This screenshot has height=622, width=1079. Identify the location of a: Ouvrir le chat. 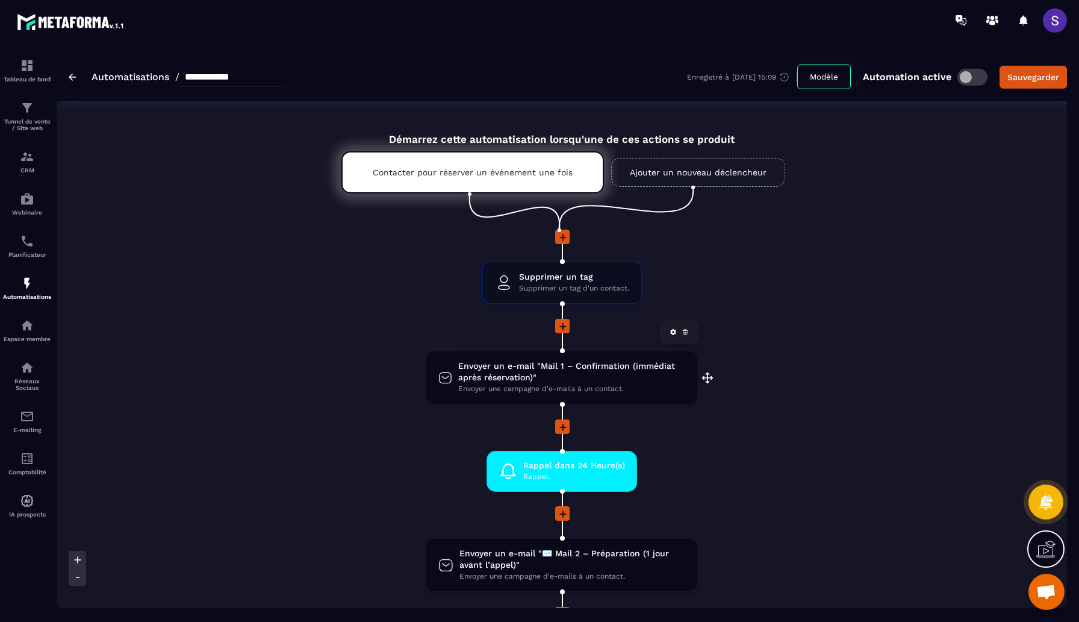
(1047, 591).